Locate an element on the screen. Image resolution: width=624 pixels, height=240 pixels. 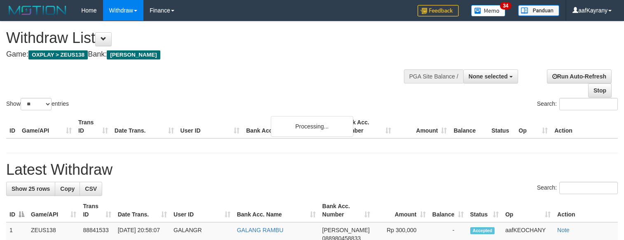
span: None selected is located at coordinates (488, 76).